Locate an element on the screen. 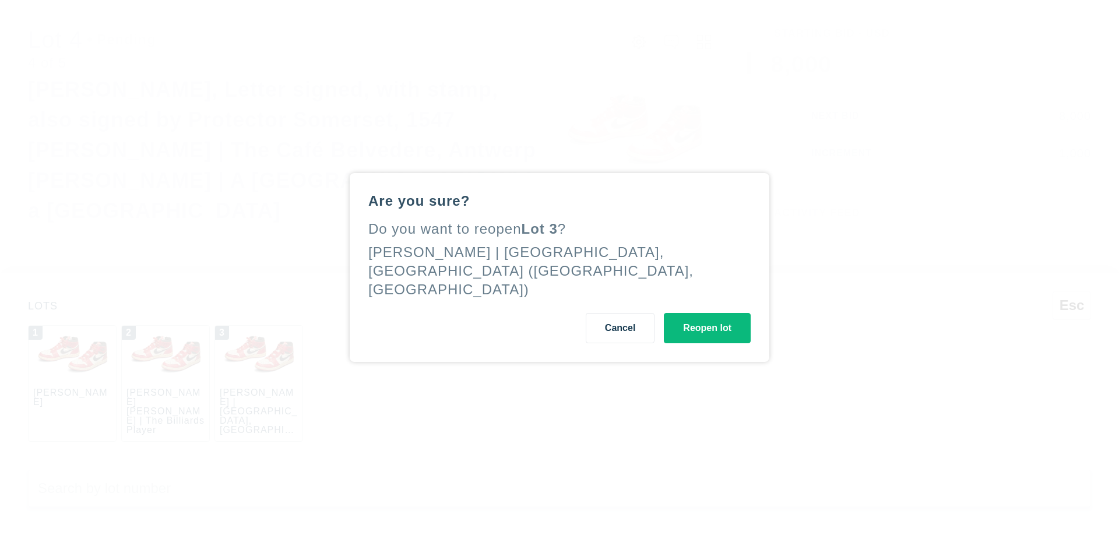  button: Reopen lot is located at coordinates (707, 328).